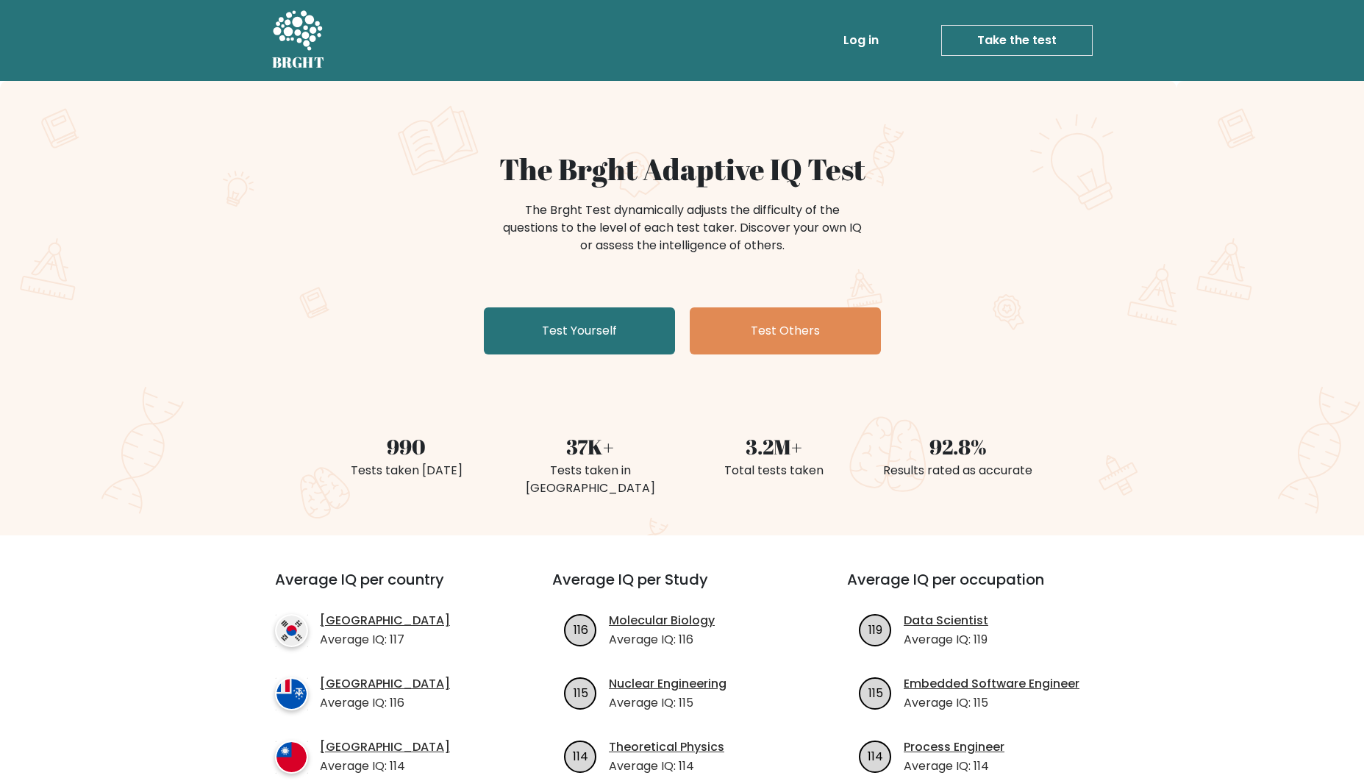 This screenshot has width=1364, height=781. I want to click on h3: Average IQ per Study, so click(682, 588).